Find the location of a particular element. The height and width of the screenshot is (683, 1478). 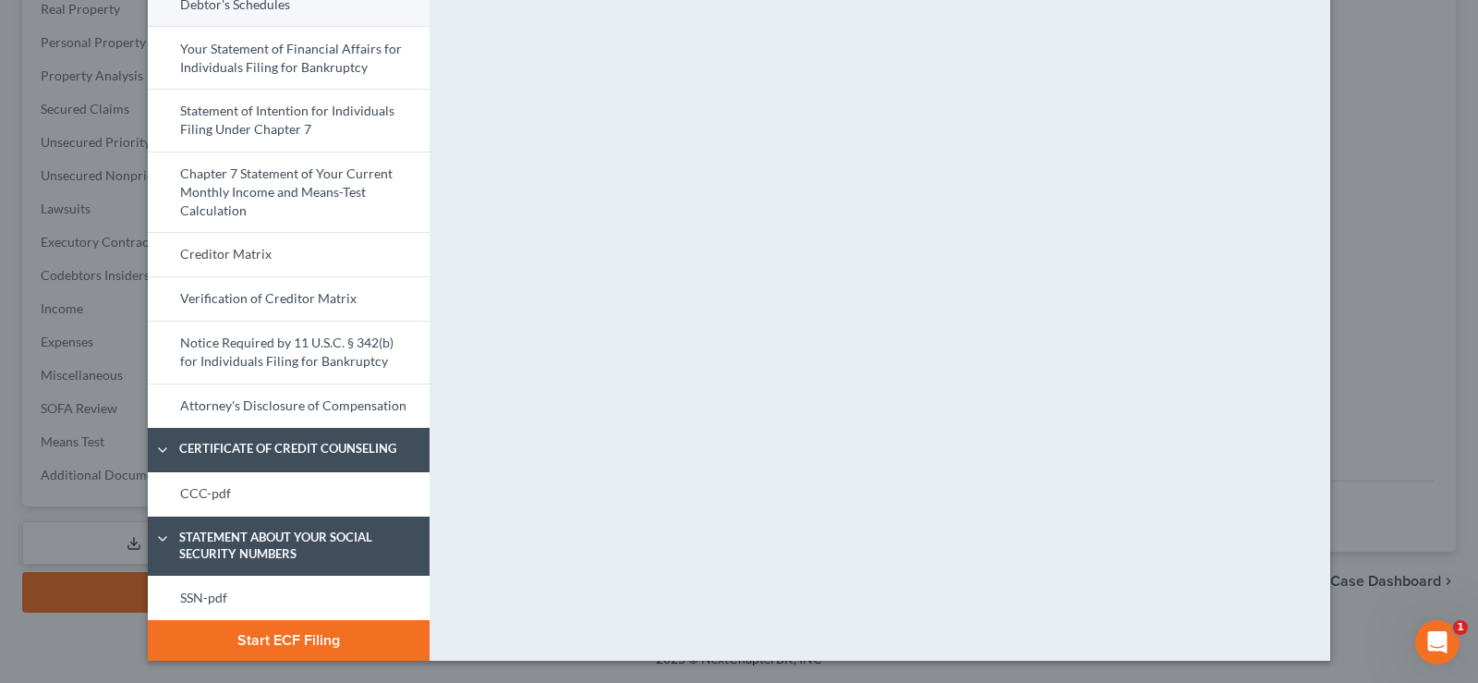

a: Attorney's Disclosure of Compensation is located at coordinates (288, 406).